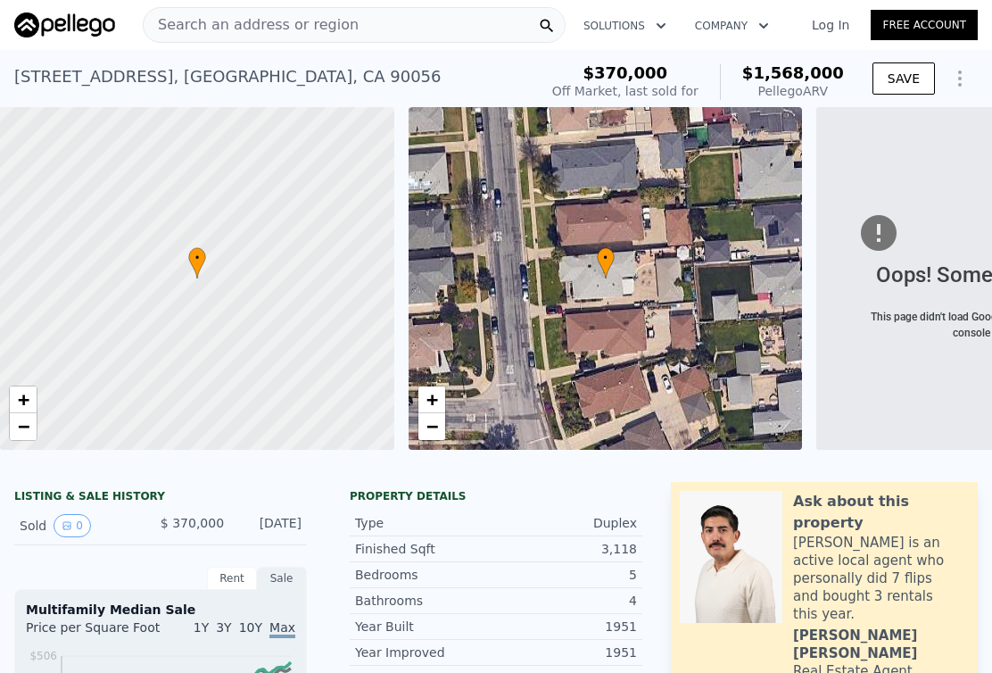 The width and height of the screenshot is (992, 673). What do you see at coordinates (793, 91) in the screenshot?
I see `div: Pellego ARV` at bounding box center [793, 91].